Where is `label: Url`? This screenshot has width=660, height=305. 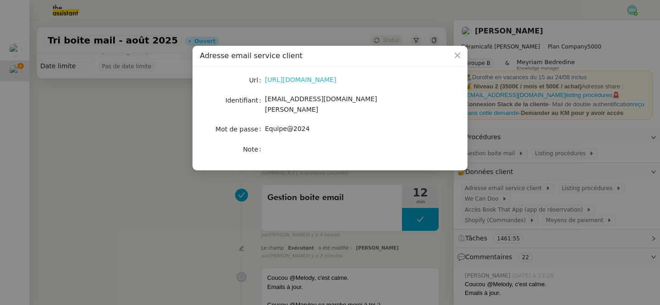 label: Url is located at coordinates (257, 80).